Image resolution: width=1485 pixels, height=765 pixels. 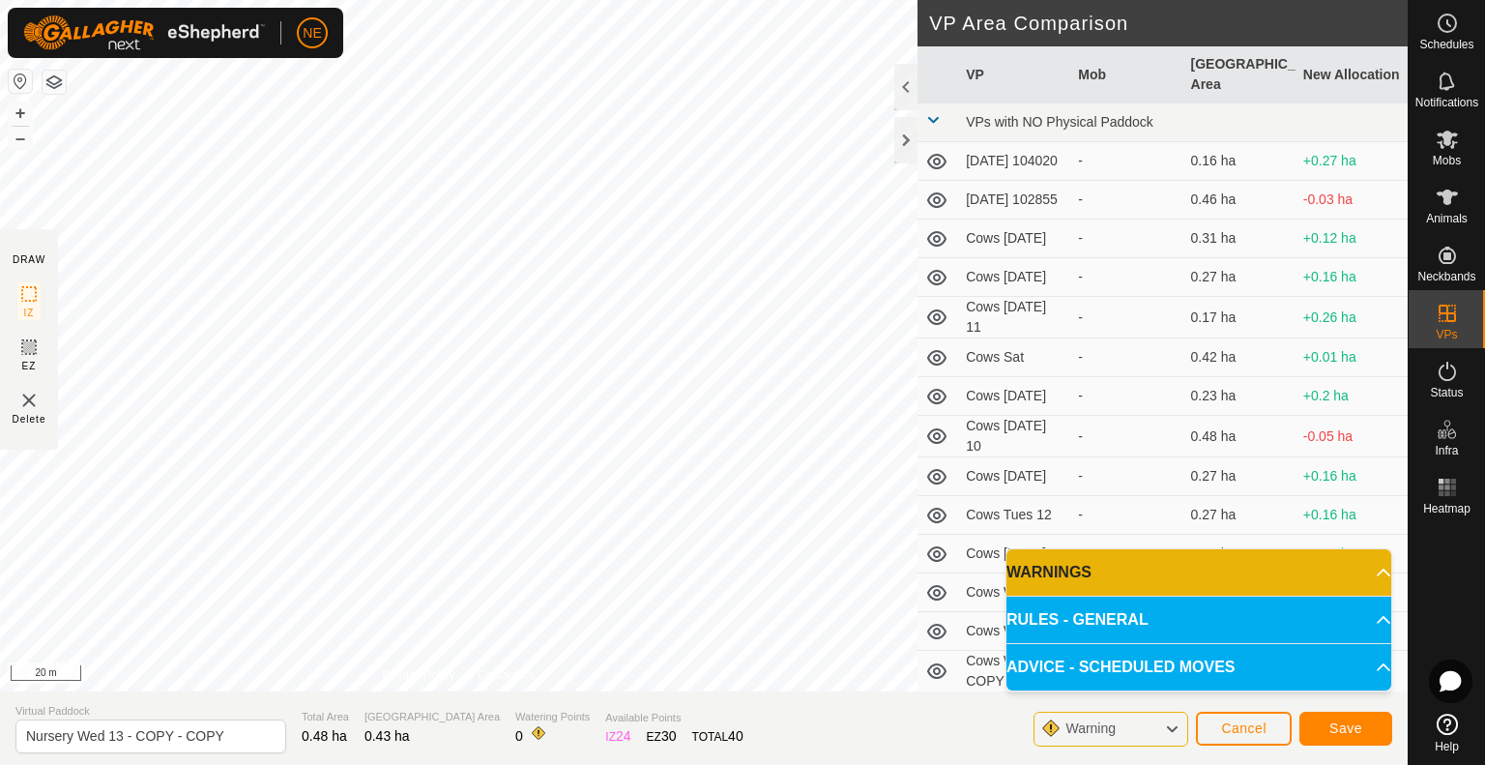 What do you see at coordinates (1243, 728) in the screenshot?
I see `span: Cancel` at bounding box center [1243, 728].